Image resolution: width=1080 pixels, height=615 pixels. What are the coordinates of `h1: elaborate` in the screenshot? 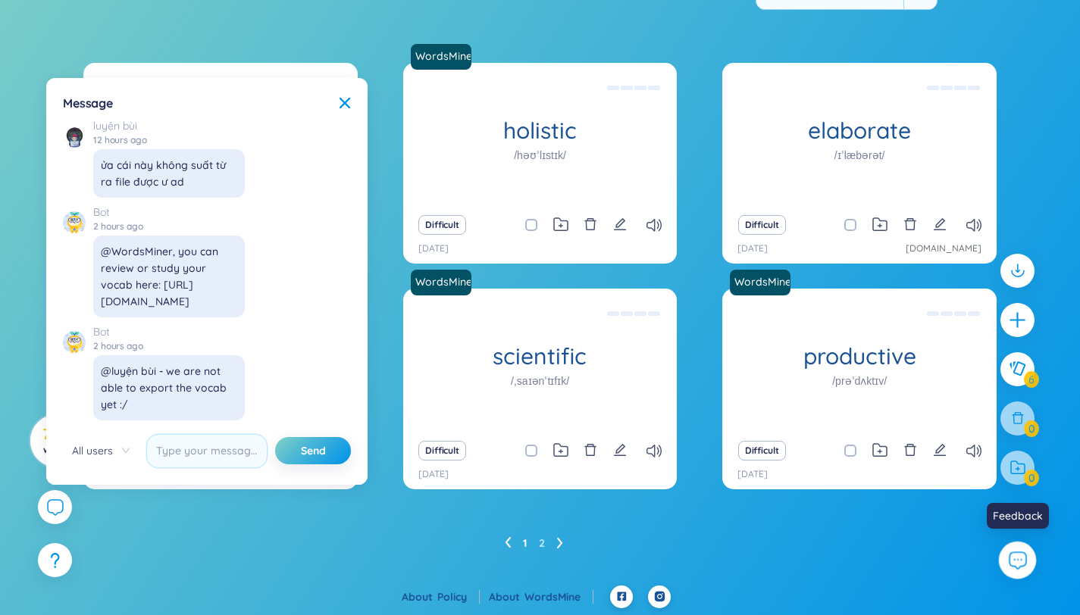 It's located at (859, 130).